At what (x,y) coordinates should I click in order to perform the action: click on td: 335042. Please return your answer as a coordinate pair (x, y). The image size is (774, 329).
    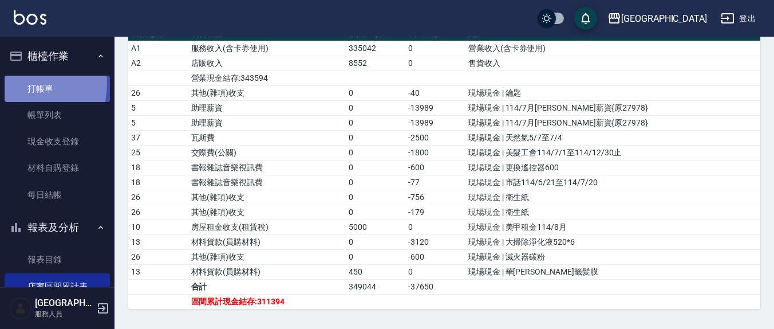
    Looking at the image, I should click on (376, 48).